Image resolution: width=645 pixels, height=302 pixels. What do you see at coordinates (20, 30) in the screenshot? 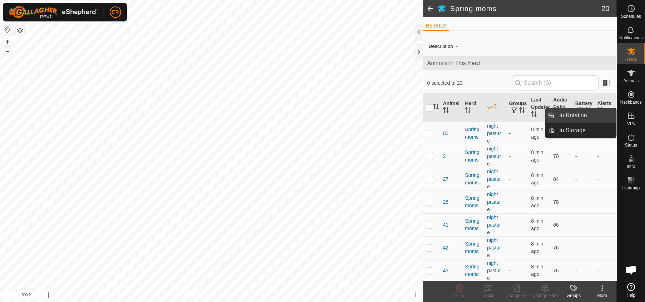
I see `button: Map Layers` at bounding box center [20, 30].